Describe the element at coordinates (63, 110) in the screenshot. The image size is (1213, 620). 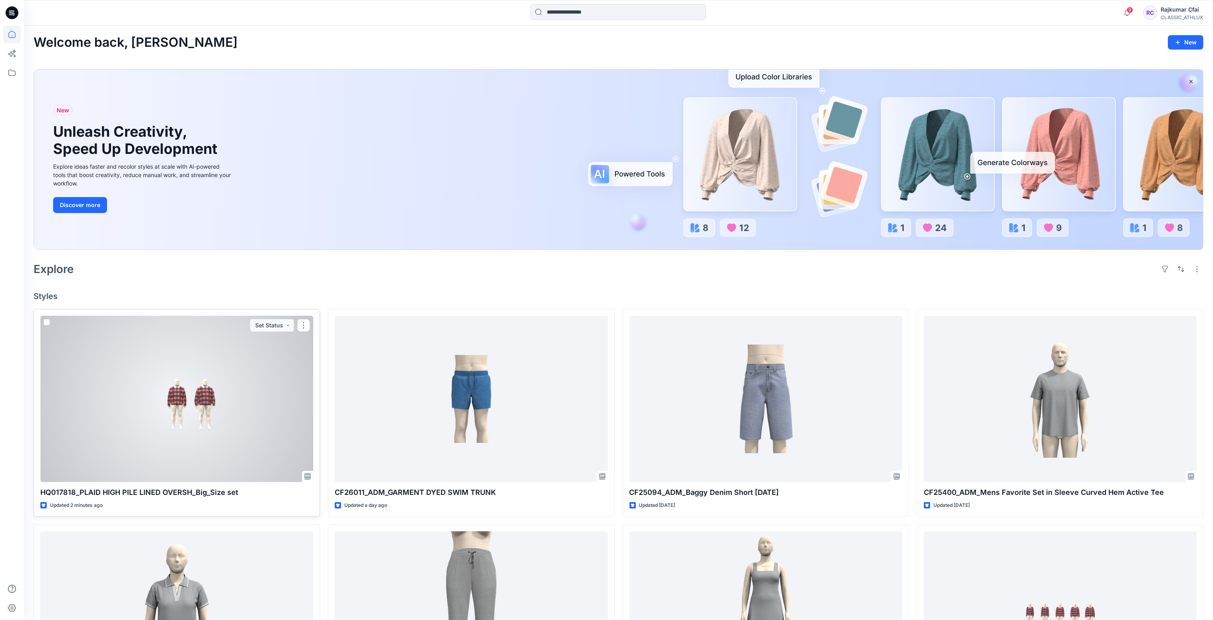
I see `span: New` at that location.